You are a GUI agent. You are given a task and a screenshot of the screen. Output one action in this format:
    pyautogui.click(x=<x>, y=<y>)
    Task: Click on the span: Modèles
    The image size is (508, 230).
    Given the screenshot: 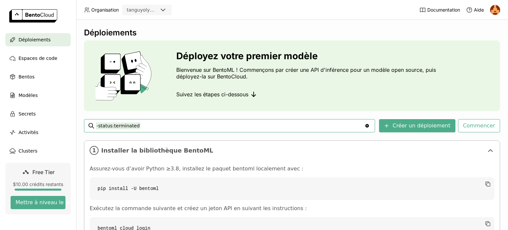 What is the action you would take?
    pyautogui.click(x=28, y=95)
    